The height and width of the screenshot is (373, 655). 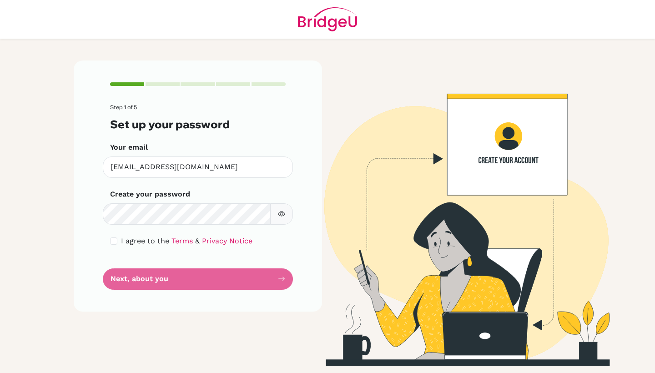 I want to click on label: Create your password, so click(x=150, y=194).